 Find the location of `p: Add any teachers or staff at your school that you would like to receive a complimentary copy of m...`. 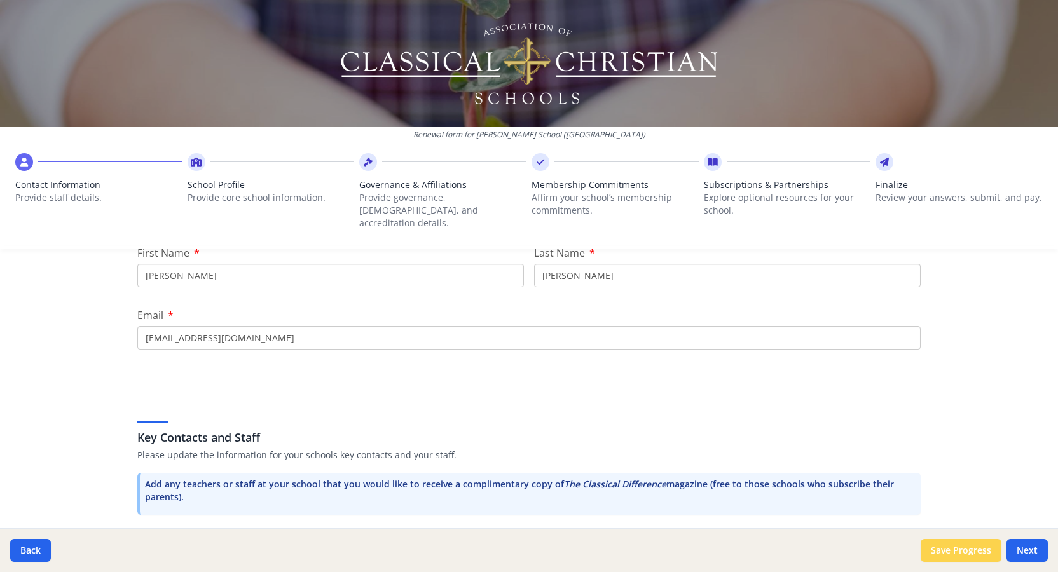

p: Add any teachers or staff at your school that you would like to receive a complimentary copy of m... is located at coordinates (530, 491).